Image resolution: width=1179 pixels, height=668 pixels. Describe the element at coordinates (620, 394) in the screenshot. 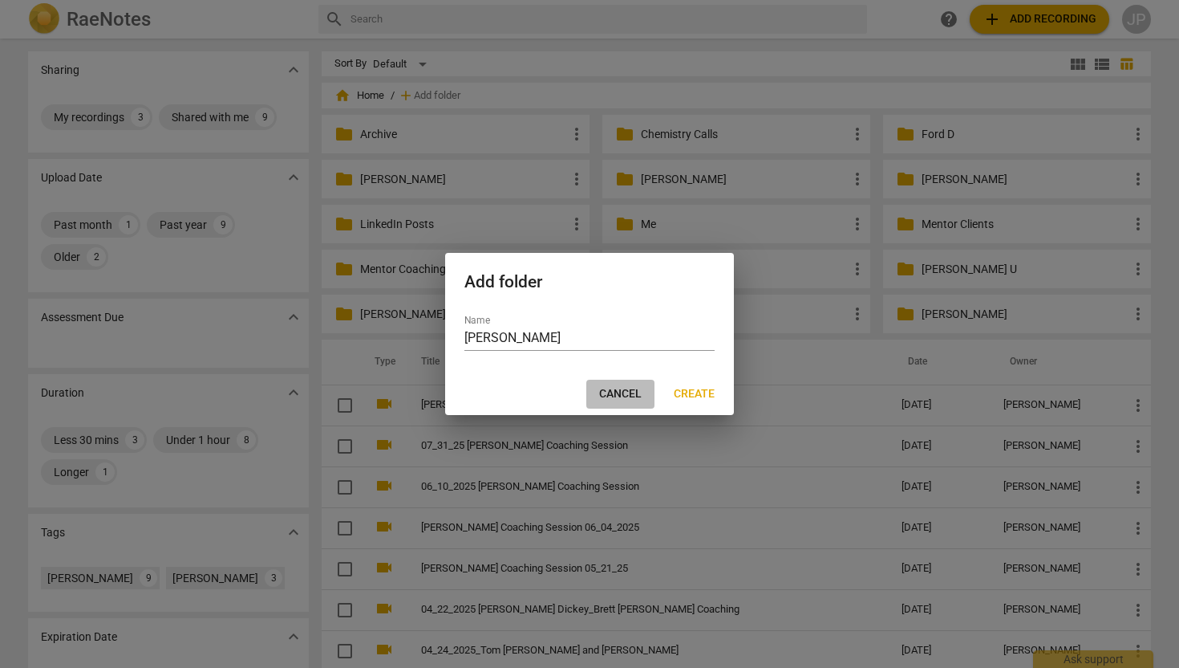

I see `button: Cancel` at that location.